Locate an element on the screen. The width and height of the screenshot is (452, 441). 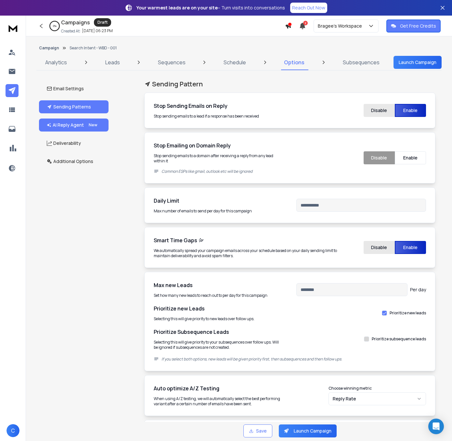
p: Get Free Credits is located at coordinates (418, 26).